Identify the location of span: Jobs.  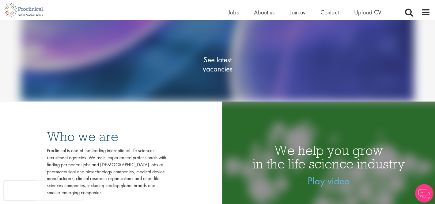
(233, 12).